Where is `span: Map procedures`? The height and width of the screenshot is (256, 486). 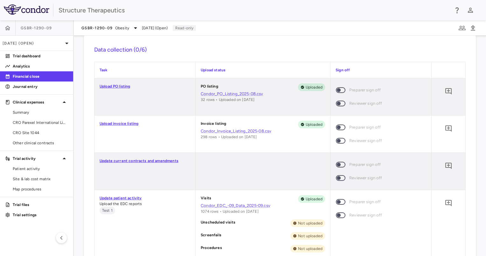 span: Map procedures is located at coordinates (40, 189).